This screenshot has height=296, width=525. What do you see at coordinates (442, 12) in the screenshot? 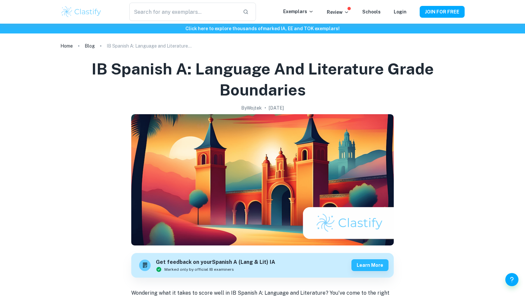
I see `a: JOIN FOR FREE` at bounding box center [442, 12].